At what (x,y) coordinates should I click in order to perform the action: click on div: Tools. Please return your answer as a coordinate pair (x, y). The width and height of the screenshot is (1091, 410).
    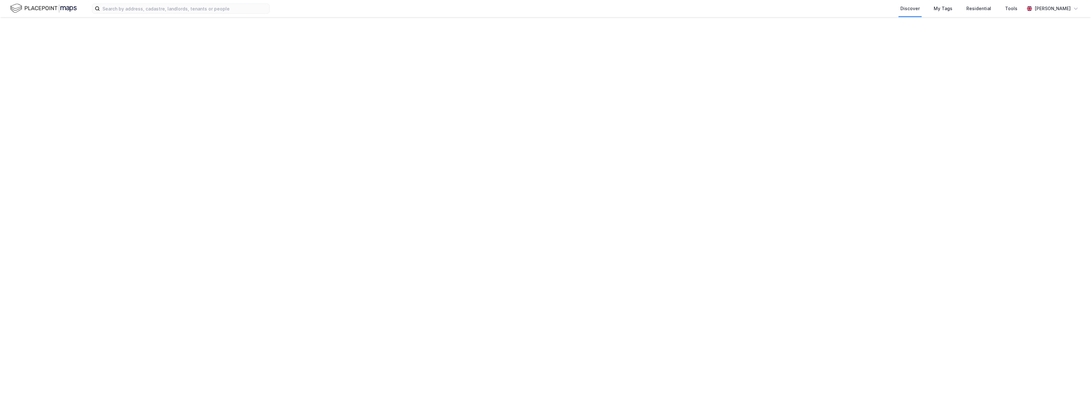
    Looking at the image, I should click on (1011, 9).